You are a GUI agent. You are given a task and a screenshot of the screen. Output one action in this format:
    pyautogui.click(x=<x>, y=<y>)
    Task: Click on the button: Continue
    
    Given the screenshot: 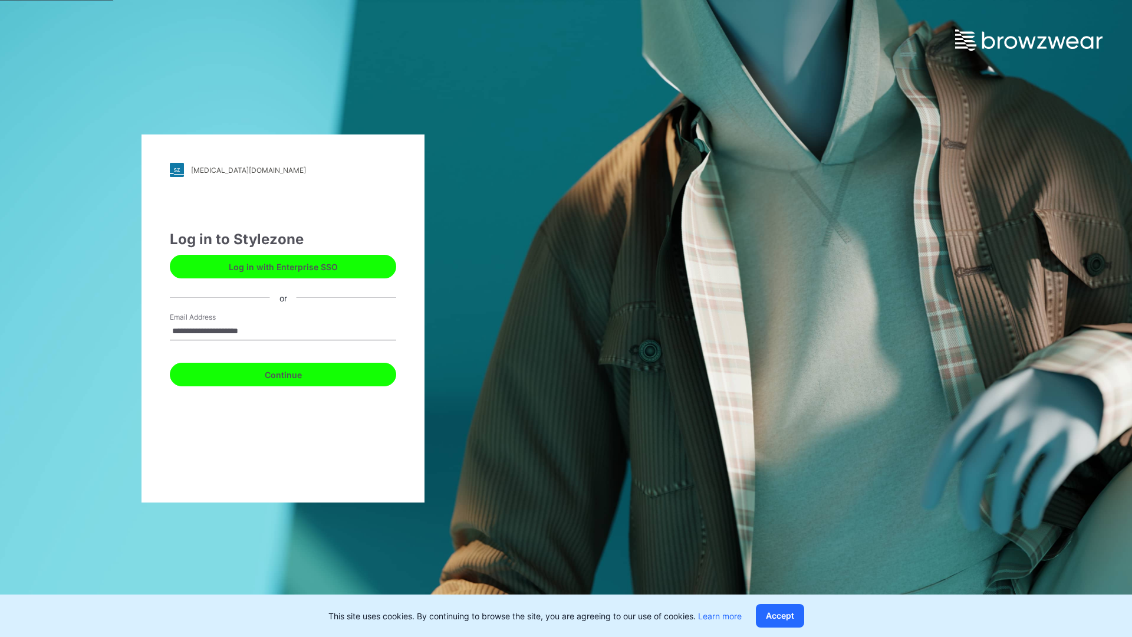 What is the action you would take?
    pyautogui.click(x=283, y=375)
    